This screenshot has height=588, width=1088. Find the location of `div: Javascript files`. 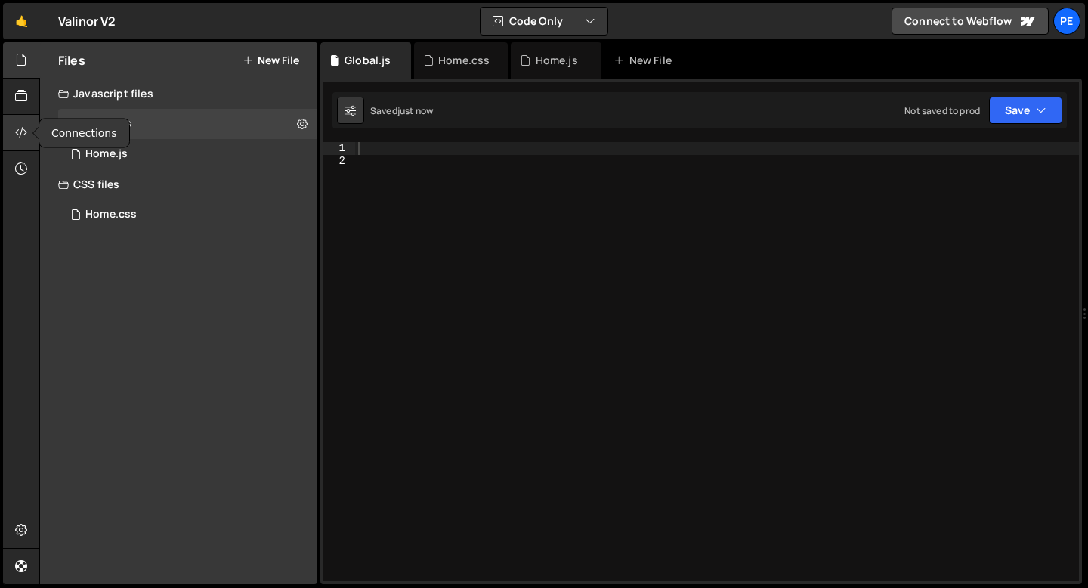

div: Javascript files is located at coordinates (178, 94).